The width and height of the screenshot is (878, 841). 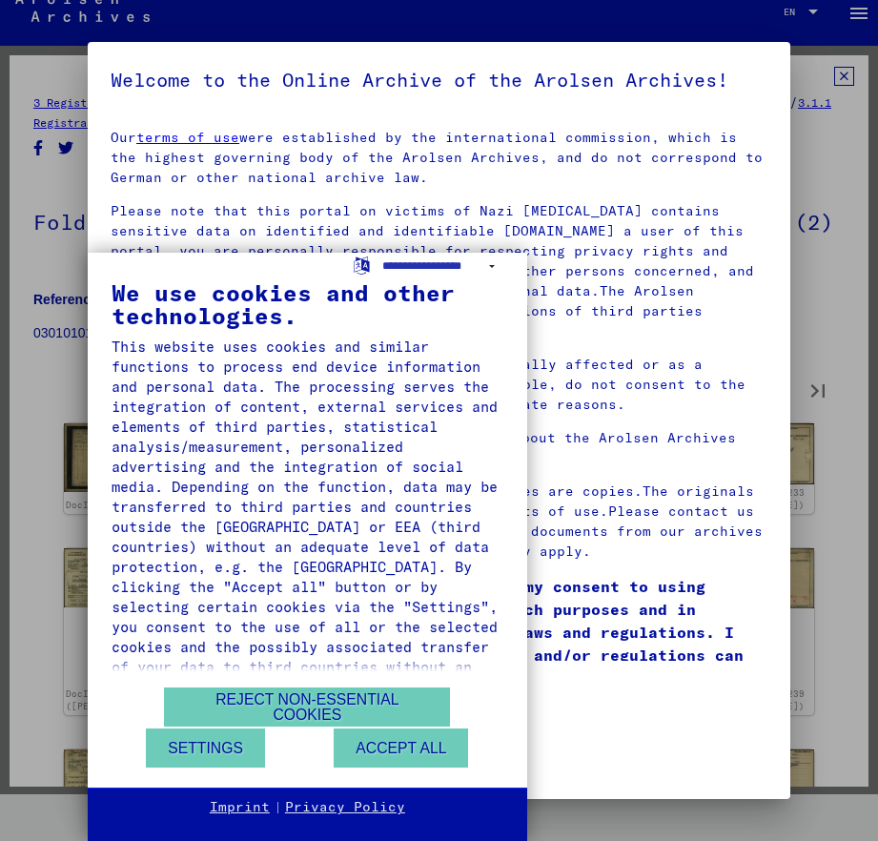 I want to click on a: Privacy Policy, so click(x=345, y=808).